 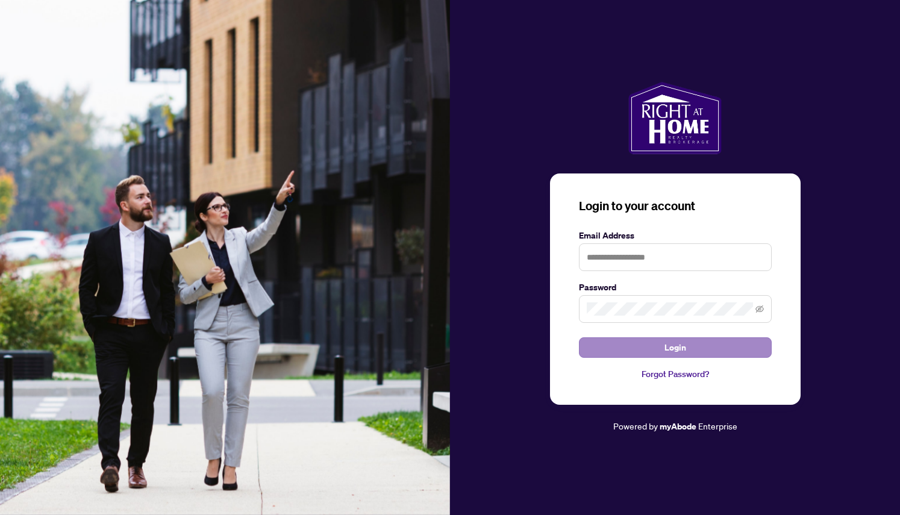 What do you see at coordinates (675, 347) in the screenshot?
I see `button: Login` at bounding box center [675, 347].